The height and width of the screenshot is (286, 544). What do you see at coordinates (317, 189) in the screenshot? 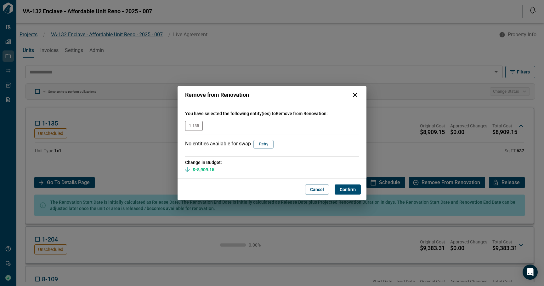
I see `button: Cancel` at bounding box center [317, 189].